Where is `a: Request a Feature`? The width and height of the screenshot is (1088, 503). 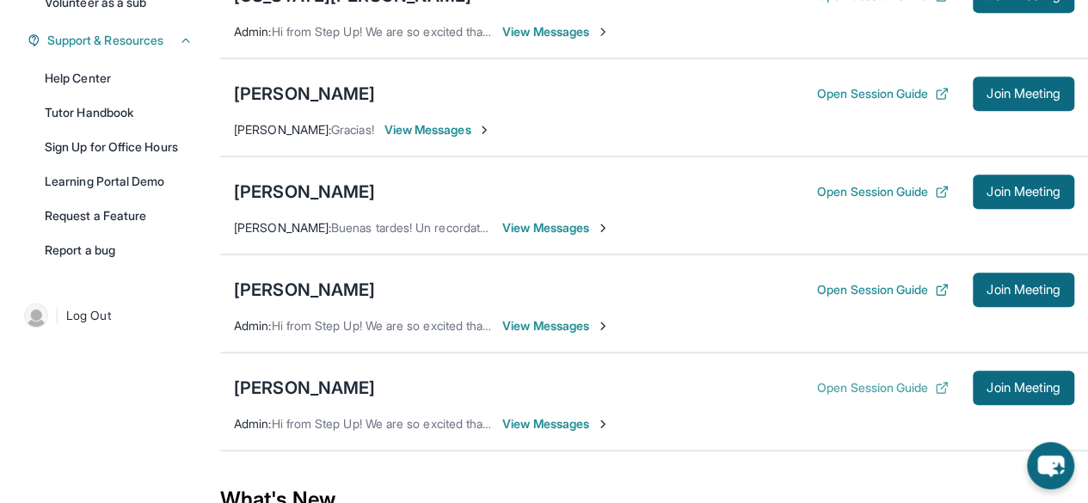
a: Request a Feature is located at coordinates (119, 216).